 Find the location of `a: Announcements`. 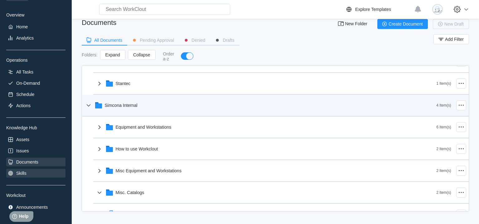

a: Announcements is located at coordinates (36, 207).